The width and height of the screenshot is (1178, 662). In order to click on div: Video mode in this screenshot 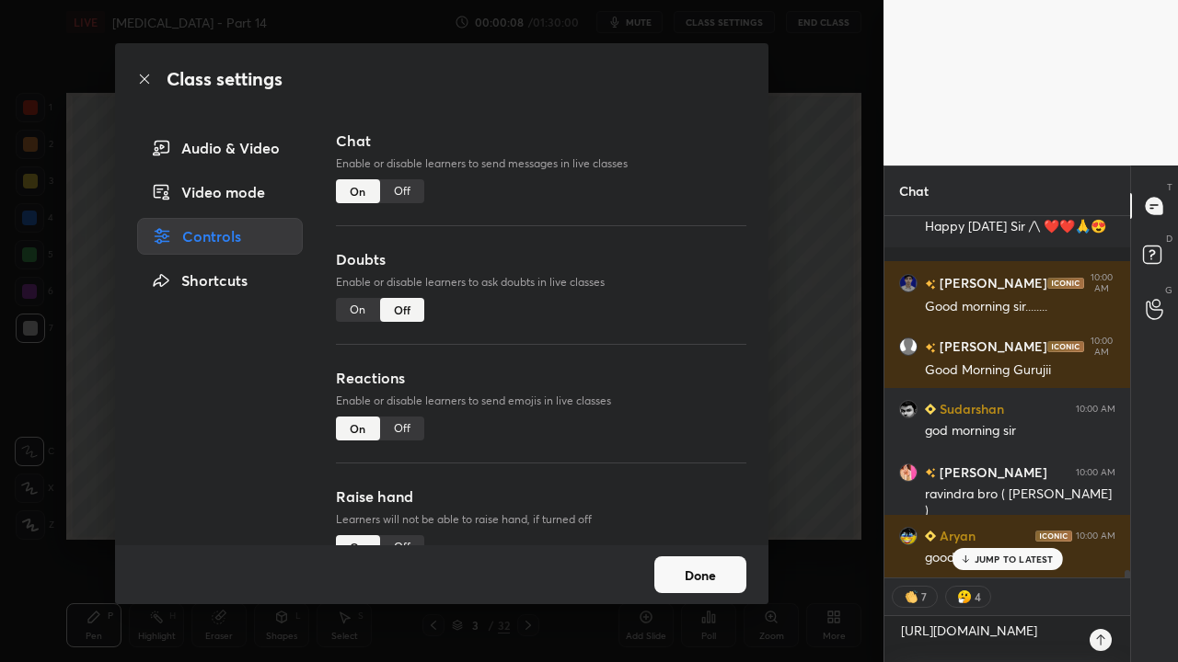, I will do `click(220, 192)`.